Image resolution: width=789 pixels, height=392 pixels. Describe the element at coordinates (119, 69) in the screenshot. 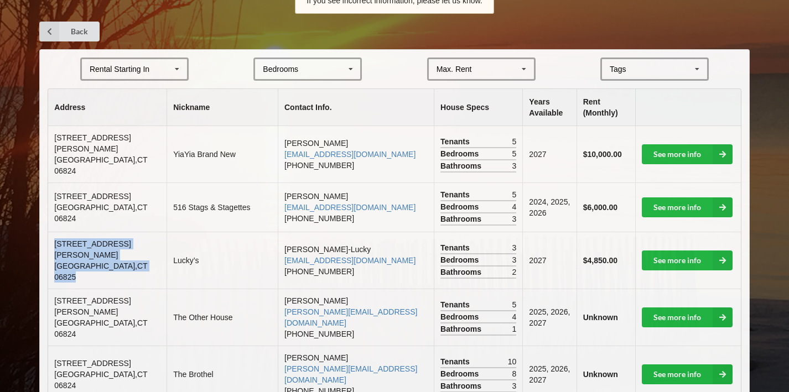

I see `div: Rental Starting In` at that location.